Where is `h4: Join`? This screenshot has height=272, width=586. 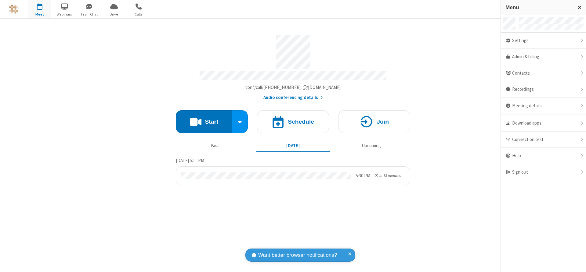
h4: Join is located at coordinates (383, 122).